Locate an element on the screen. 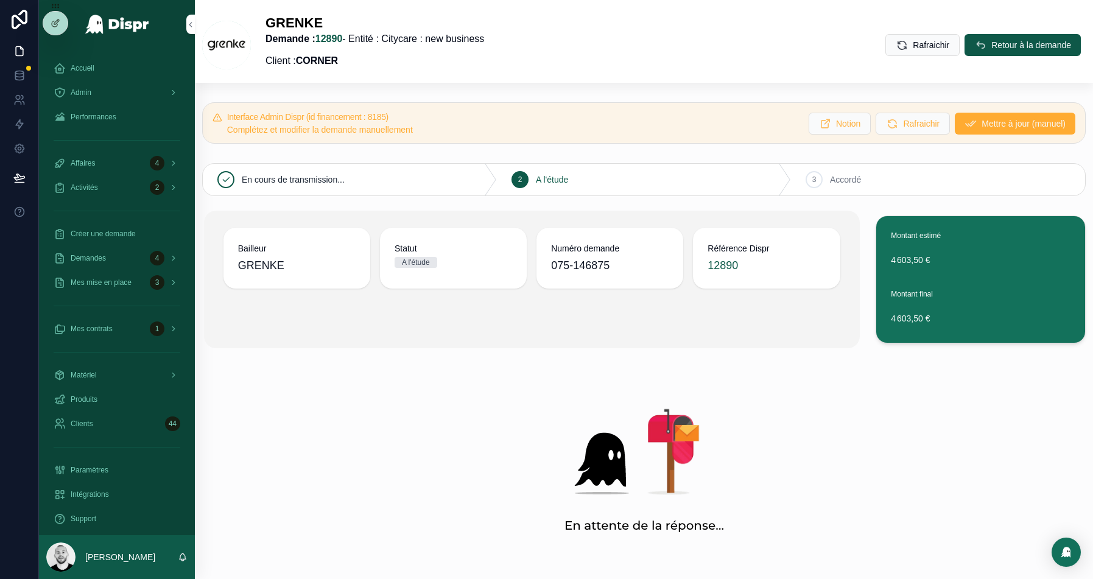 The image size is (1093, 579). a: Demandes4 is located at coordinates (117, 258).